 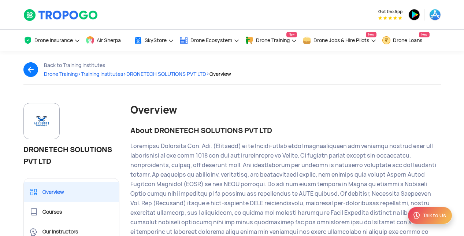 I want to click on div: About DRONETECH SOLUTIONS PVT LTD, so click(x=286, y=130).